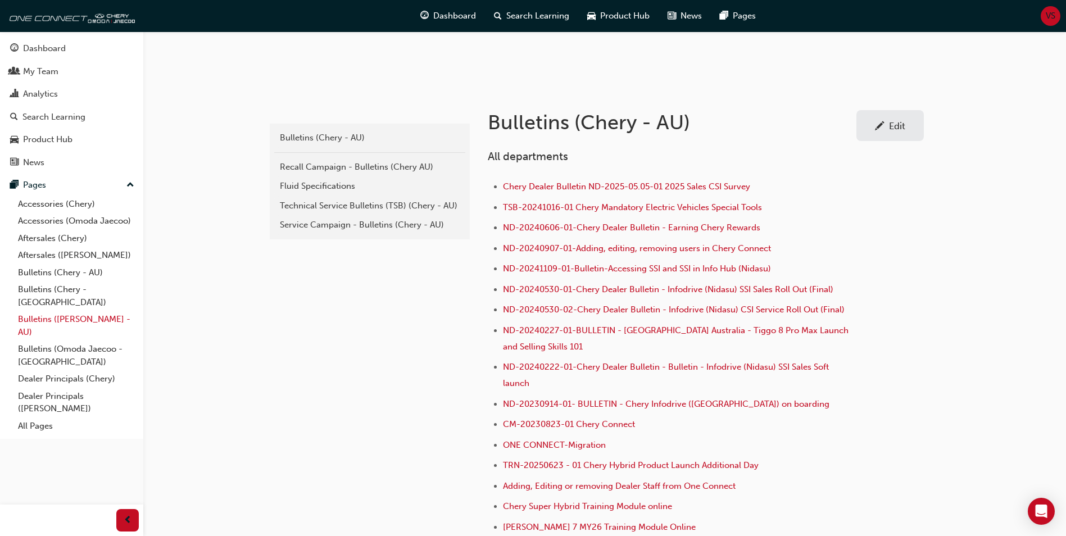  What do you see at coordinates (637, 269) in the screenshot?
I see `span: ND-20241109-01-Bulletin-Accessing SSI and SSI in Info Hub (Nidasu)` at bounding box center [637, 269].